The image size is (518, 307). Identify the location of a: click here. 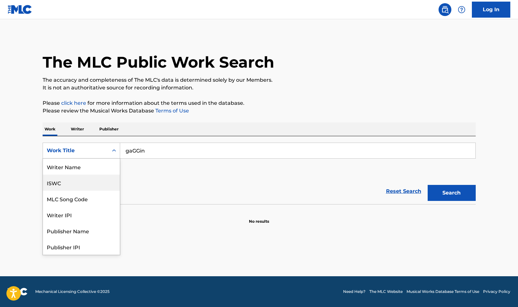
(74, 103).